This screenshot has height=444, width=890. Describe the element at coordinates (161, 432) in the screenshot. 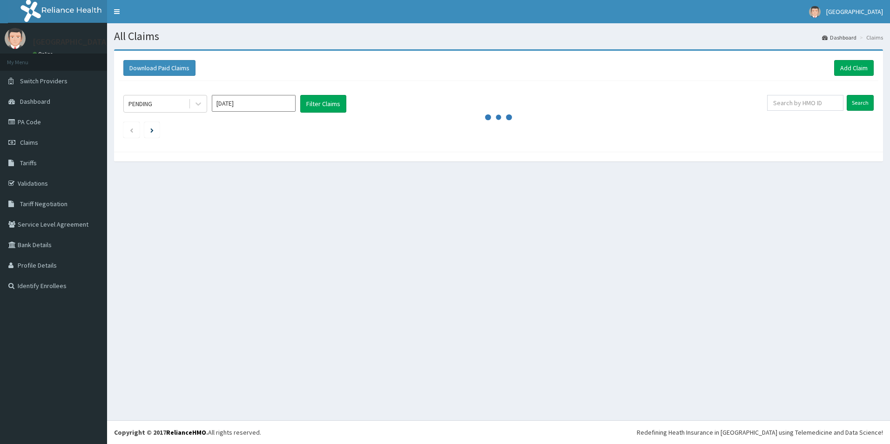

I see `strong: Copyright © 2017 .` at that location.